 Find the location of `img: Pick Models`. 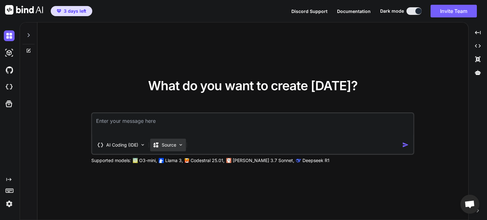

img: Pick Models is located at coordinates (181, 145).